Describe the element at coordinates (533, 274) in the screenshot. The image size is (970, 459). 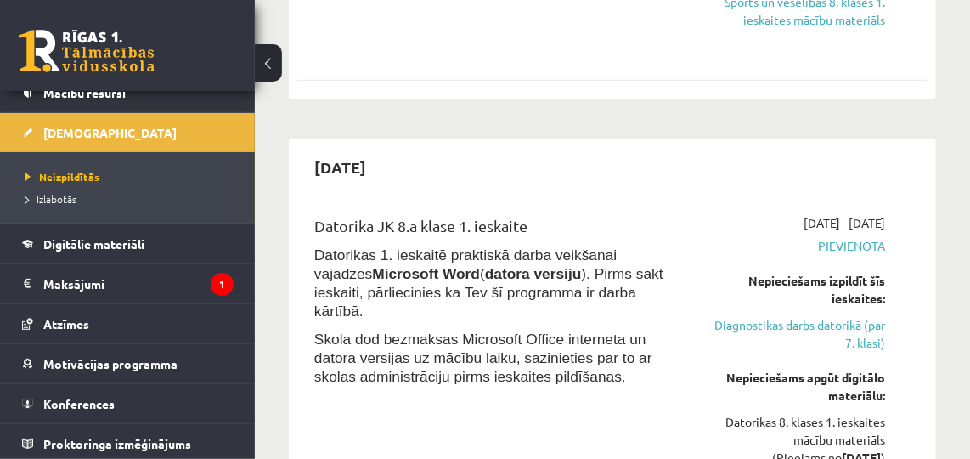
I see `b: datora versiju` at that location.